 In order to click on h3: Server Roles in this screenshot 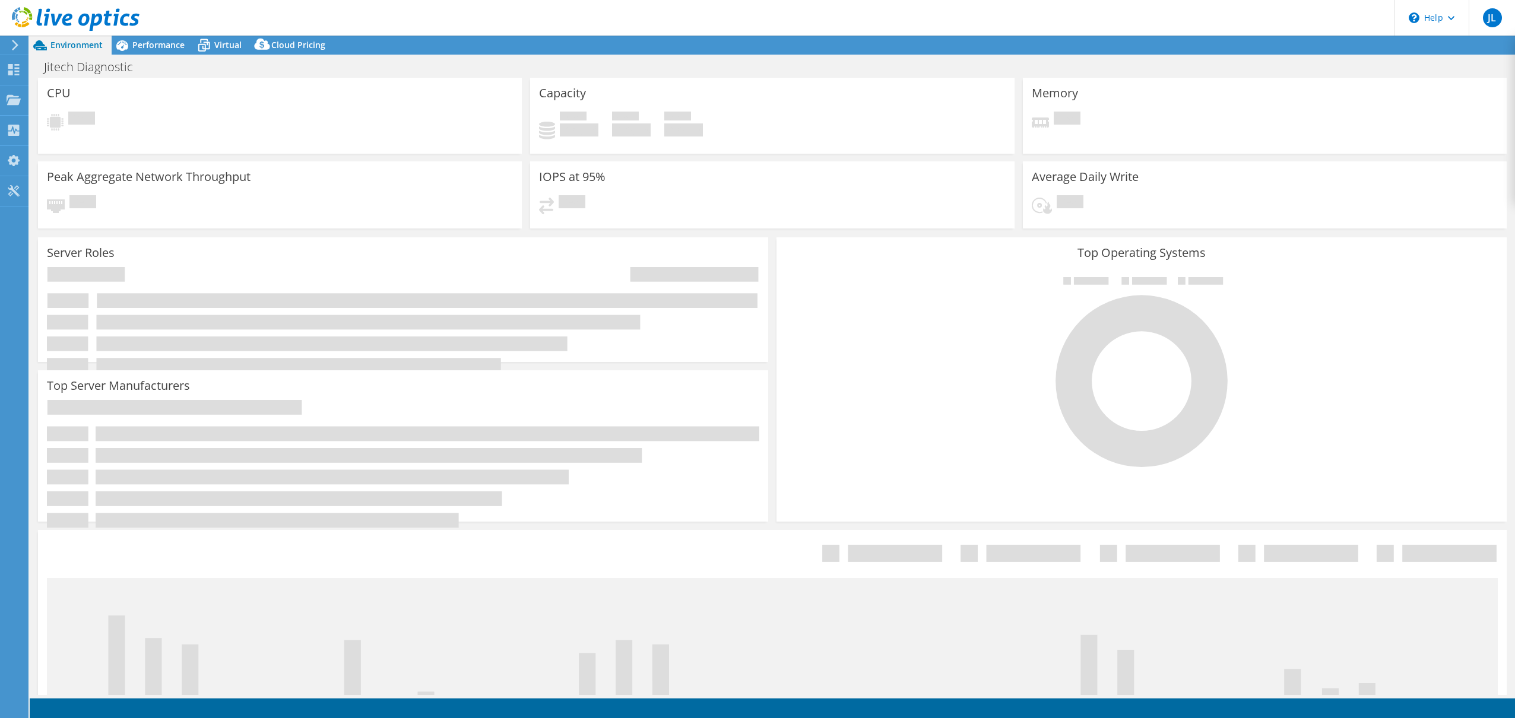, I will do `click(81, 253)`.